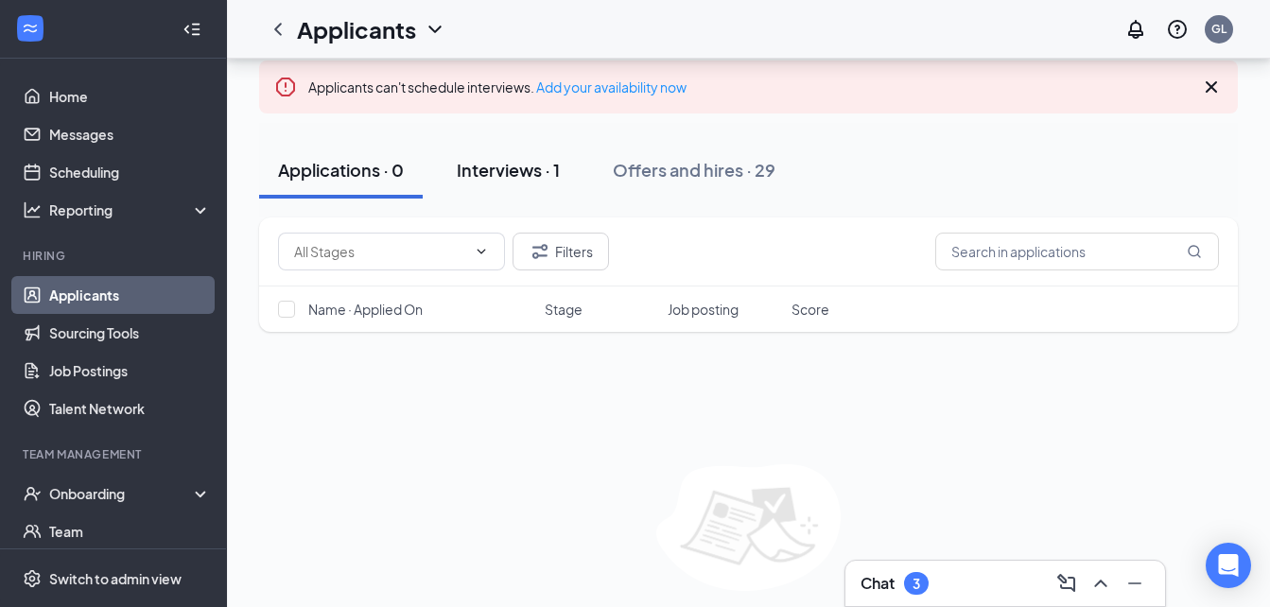 The height and width of the screenshot is (607, 1270). Describe the element at coordinates (1067, 584) in the screenshot. I see `svg: ComposeMessage` at that location.